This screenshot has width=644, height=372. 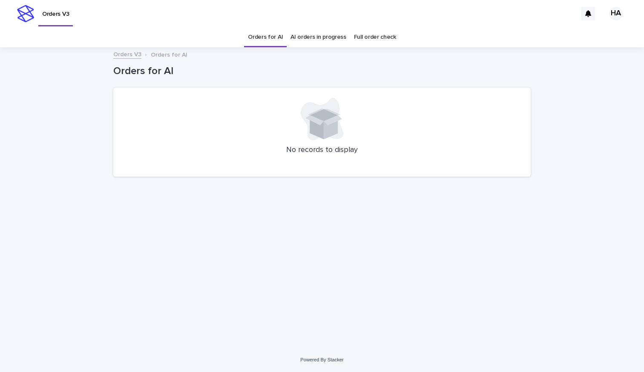 I want to click on div: HA, so click(x=616, y=14).